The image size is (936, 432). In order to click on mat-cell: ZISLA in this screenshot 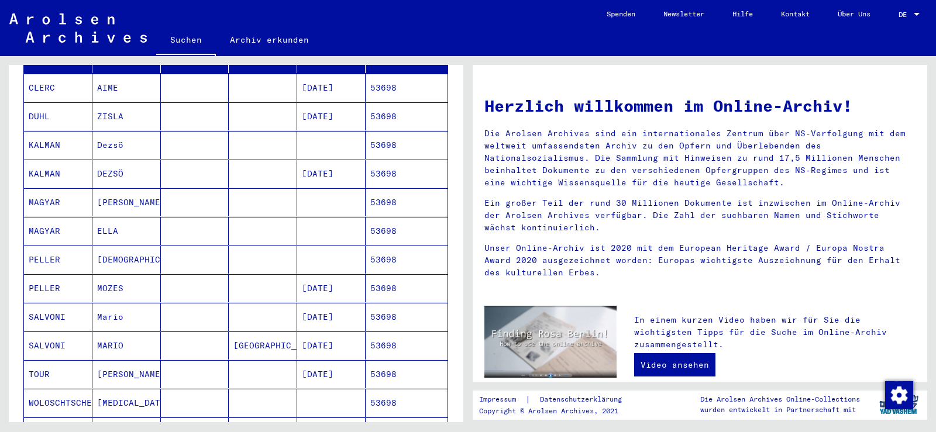, I will do `click(126, 116)`.